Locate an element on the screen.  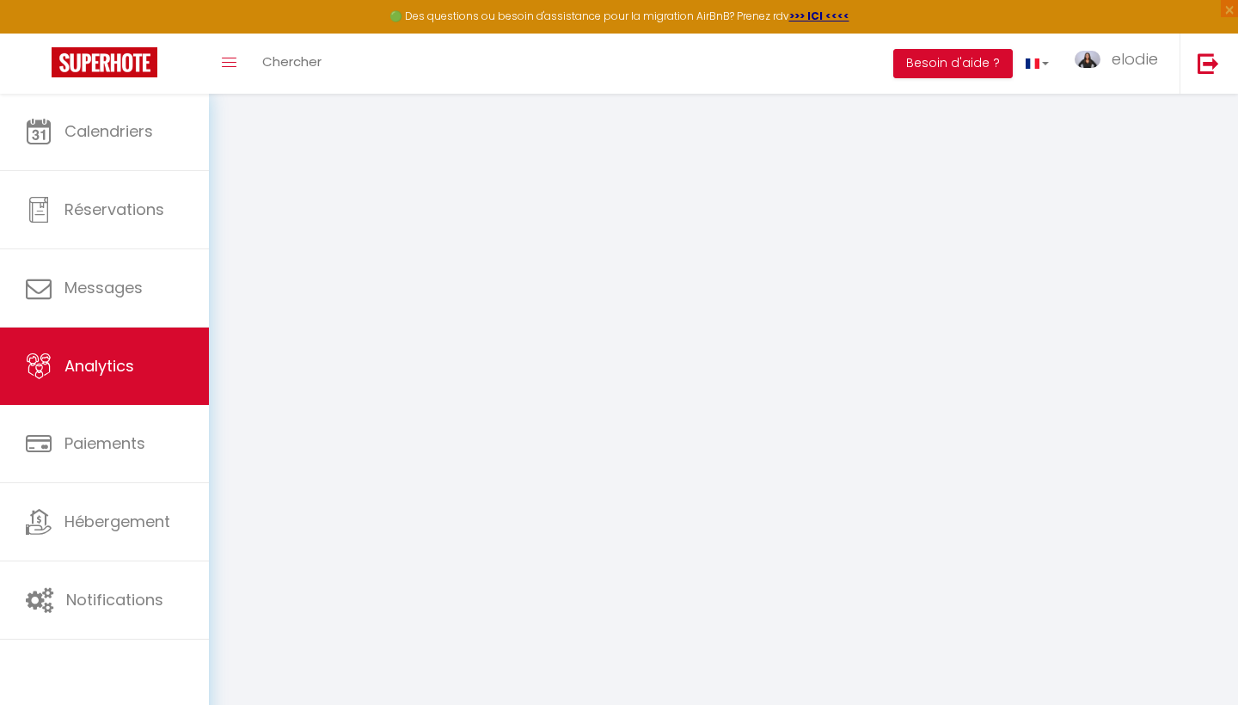
img: logout is located at coordinates (1208, 63).